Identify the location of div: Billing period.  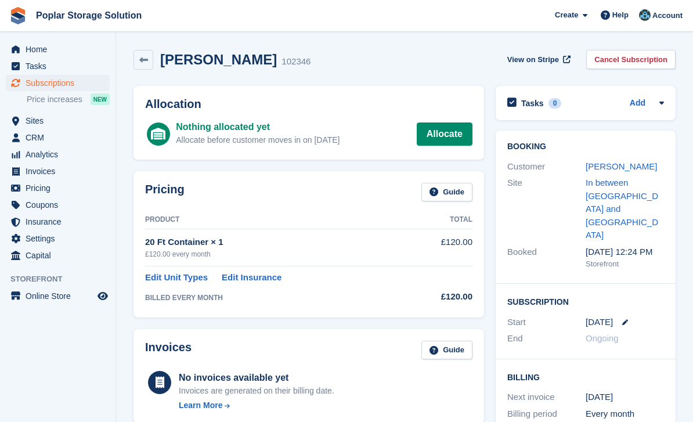
(546, 414).